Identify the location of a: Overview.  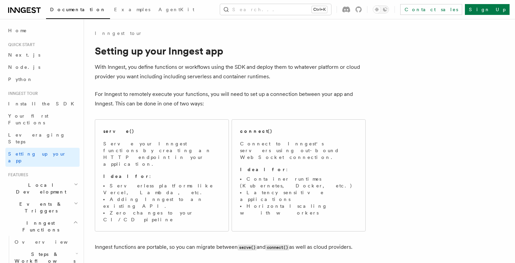
(46, 242).